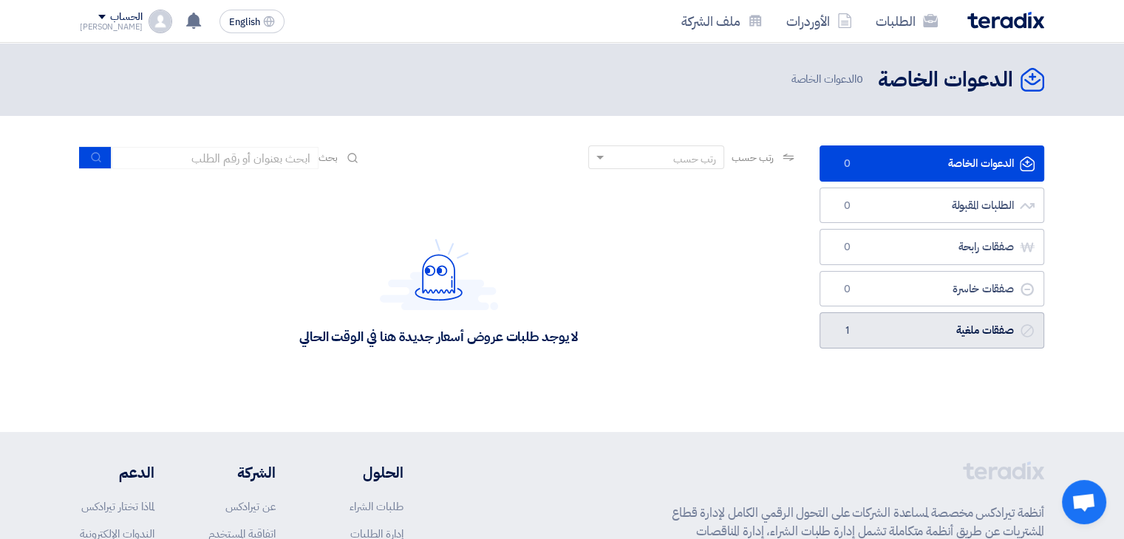 This screenshot has width=1124, height=539. I want to click on div: لا يوجد طلبات عروض أسعار جديدة هنا في الوقت الحالي, so click(438, 336).